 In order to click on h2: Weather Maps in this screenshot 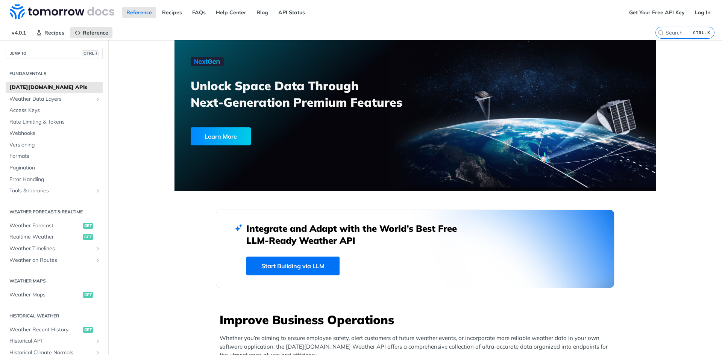, I will do `click(54, 281)`.